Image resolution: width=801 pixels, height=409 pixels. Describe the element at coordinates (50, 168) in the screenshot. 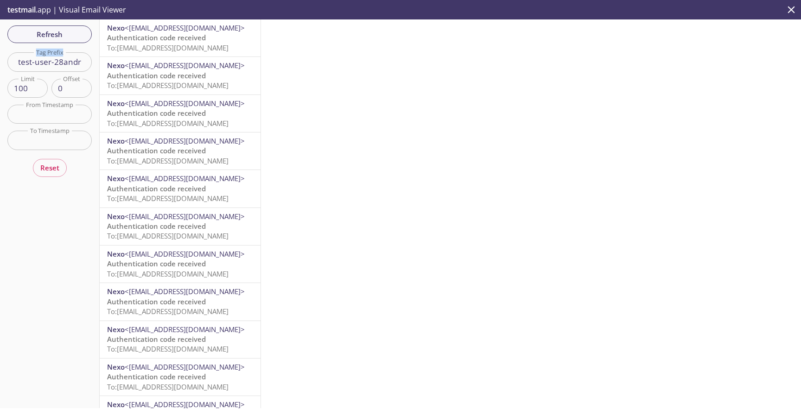

I see `span: Reset` at that location.